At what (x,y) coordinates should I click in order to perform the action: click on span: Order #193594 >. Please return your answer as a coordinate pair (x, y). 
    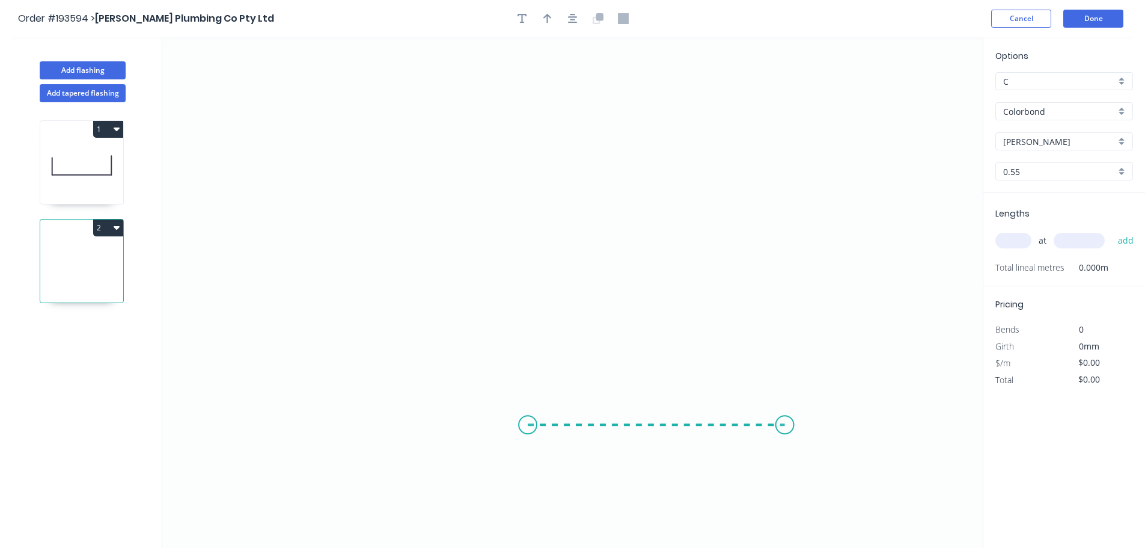
    Looking at the image, I should click on (57, 18).